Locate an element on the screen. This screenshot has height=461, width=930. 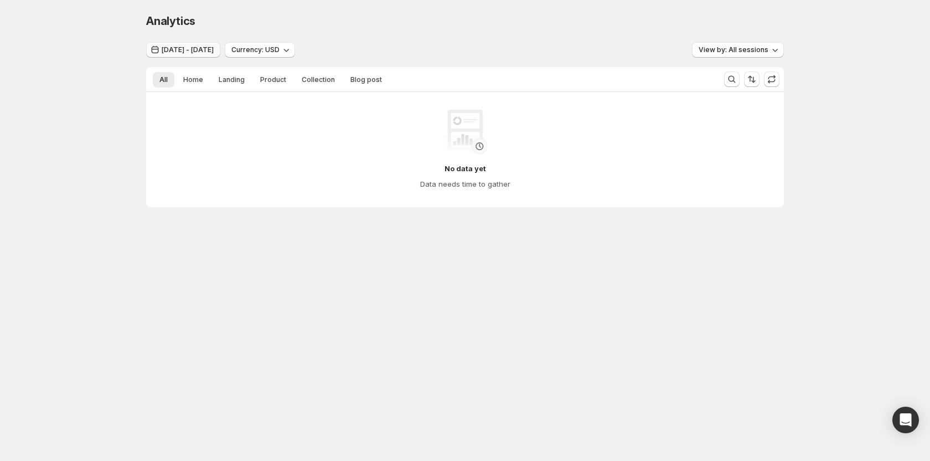
div: Open Intercom Messenger is located at coordinates (906, 420).